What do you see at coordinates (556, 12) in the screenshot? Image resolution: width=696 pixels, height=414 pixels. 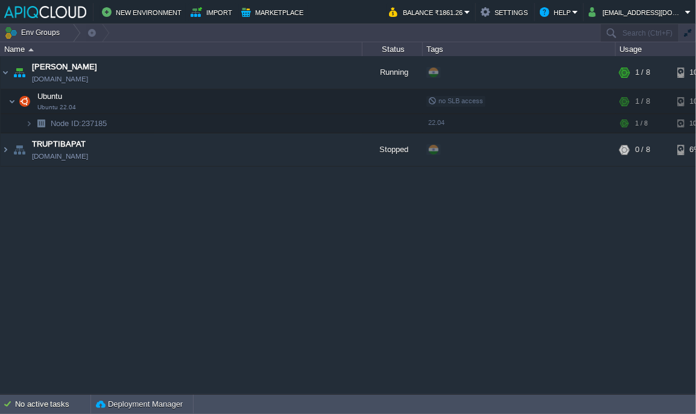 I see `button: Help` at bounding box center [556, 12].